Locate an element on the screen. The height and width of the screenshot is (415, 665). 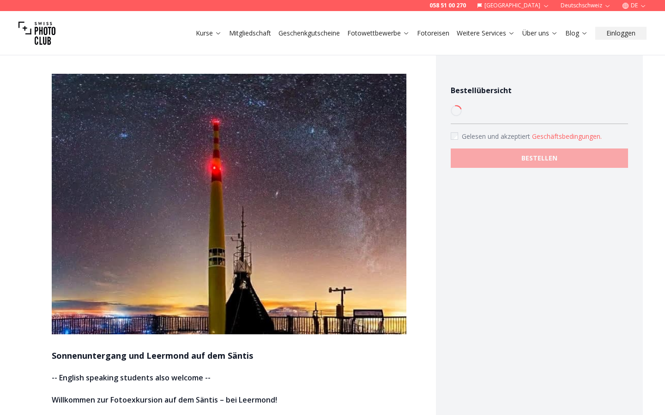
button: Über uns is located at coordinates (540, 33).